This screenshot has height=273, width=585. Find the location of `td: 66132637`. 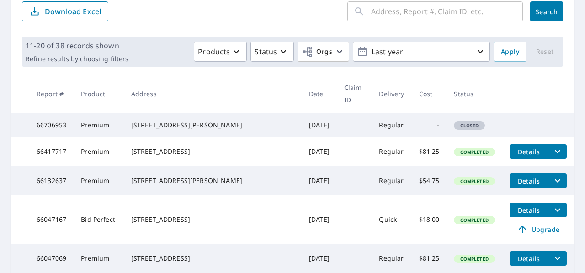

td: 66132637 is located at coordinates (51, 181).